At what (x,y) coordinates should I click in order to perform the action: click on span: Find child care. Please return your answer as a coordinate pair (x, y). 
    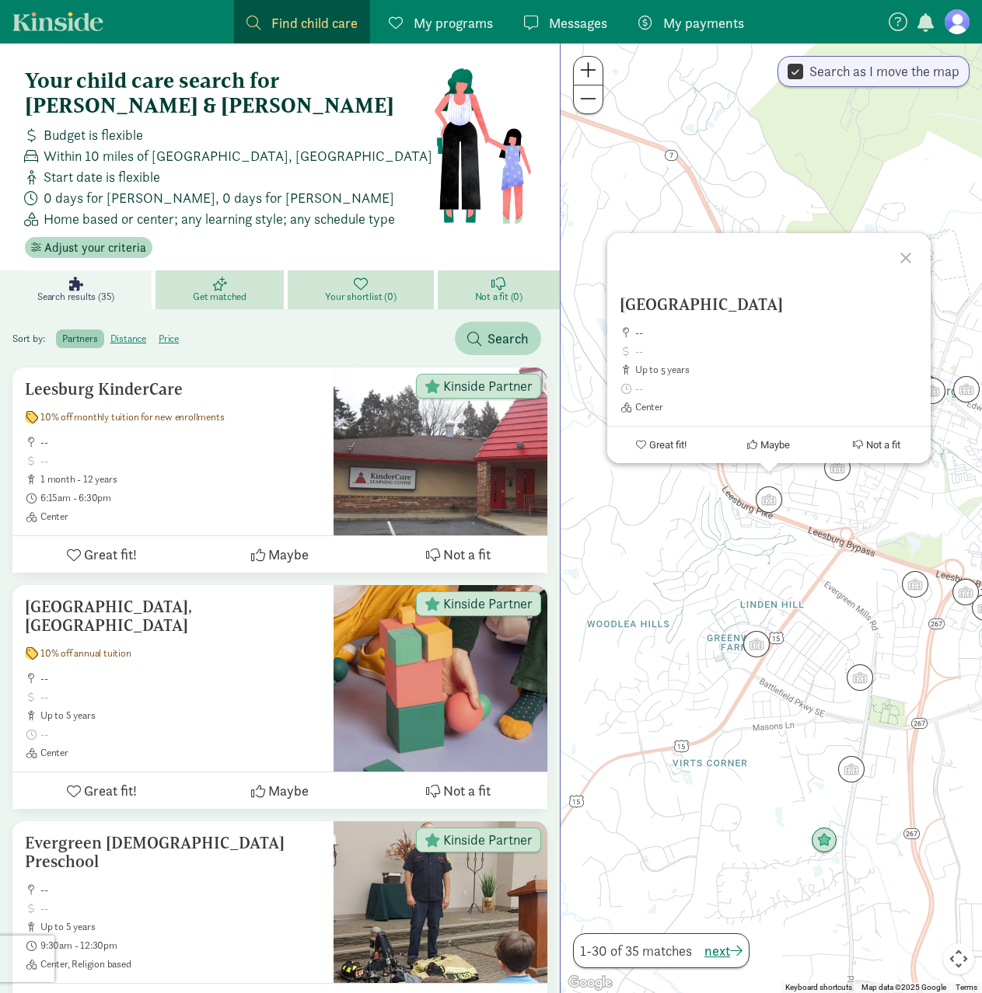
    Looking at the image, I should click on (314, 23).